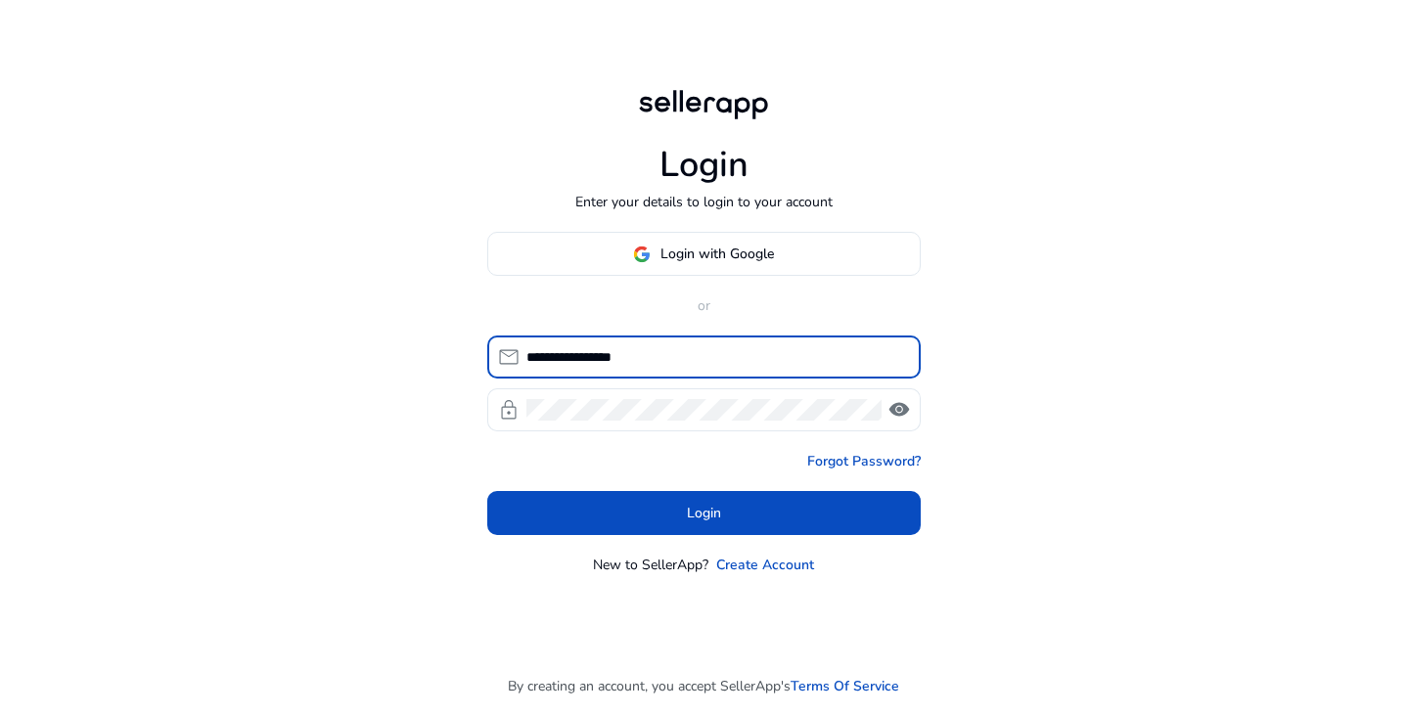  I want to click on span: Login with Google, so click(717, 253).